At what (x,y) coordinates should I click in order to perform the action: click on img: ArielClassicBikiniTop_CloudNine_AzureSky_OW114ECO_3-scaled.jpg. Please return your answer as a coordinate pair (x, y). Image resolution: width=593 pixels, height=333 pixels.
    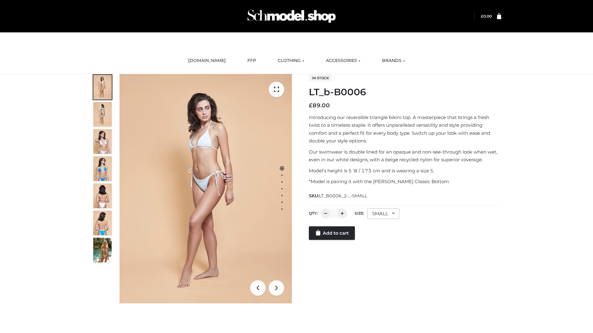
    Looking at the image, I should click on (102, 142).